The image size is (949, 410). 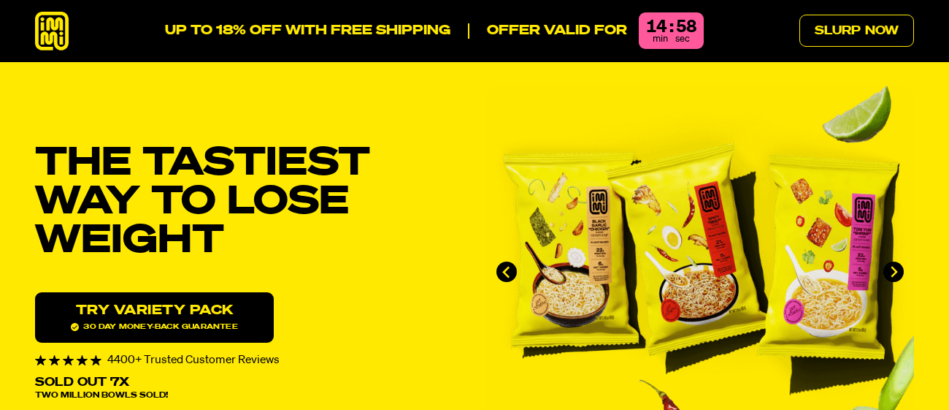 I want to click on a: Try variety Pack30 day money-back guarantee, so click(x=154, y=317).